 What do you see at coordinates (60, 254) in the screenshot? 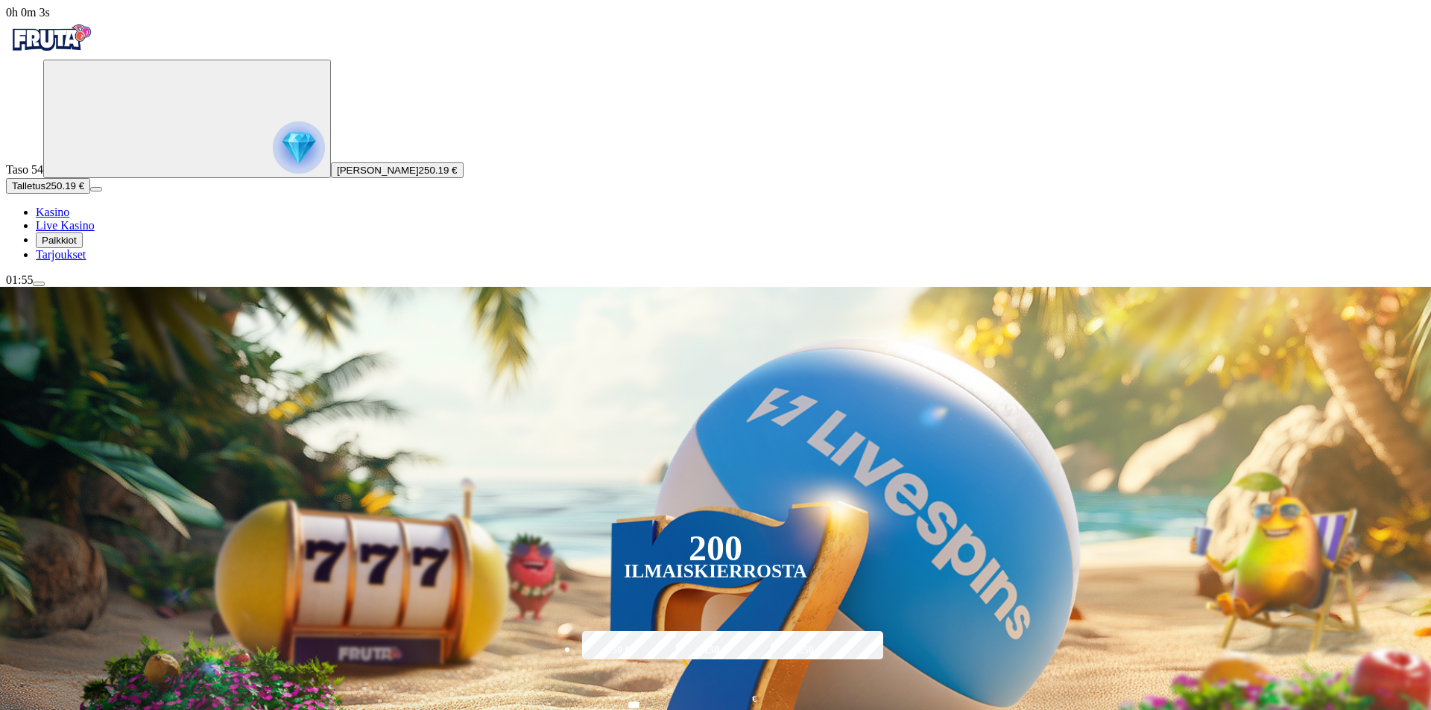
I see `a: gift-inverted iconTarjoukset` at bounding box center [60, 254].